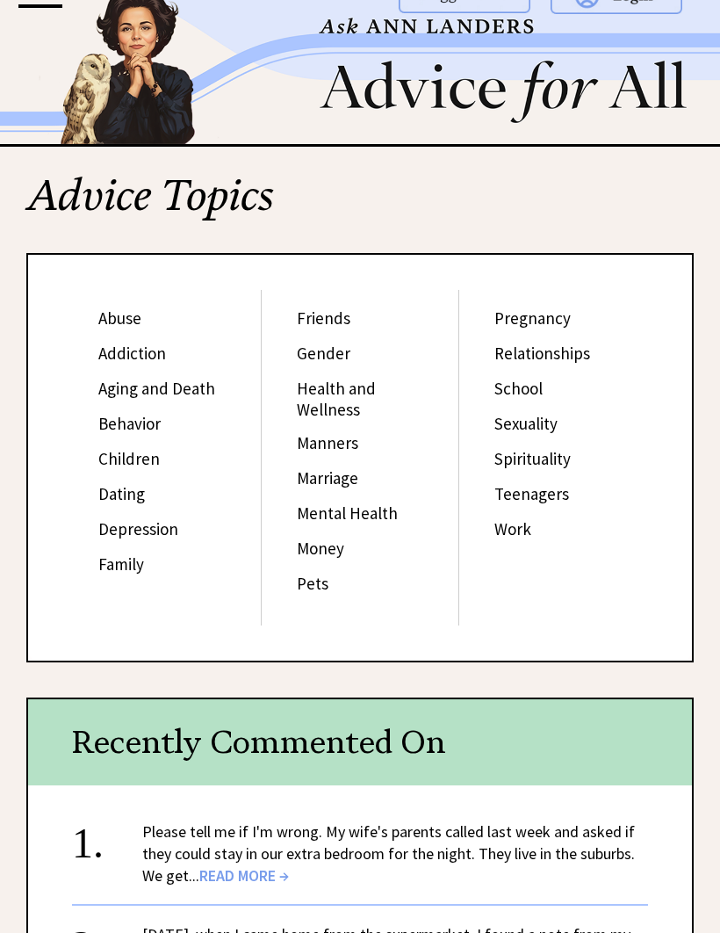 The image size is (720, 933). I want to click on a: Manners, so click(328, 443).